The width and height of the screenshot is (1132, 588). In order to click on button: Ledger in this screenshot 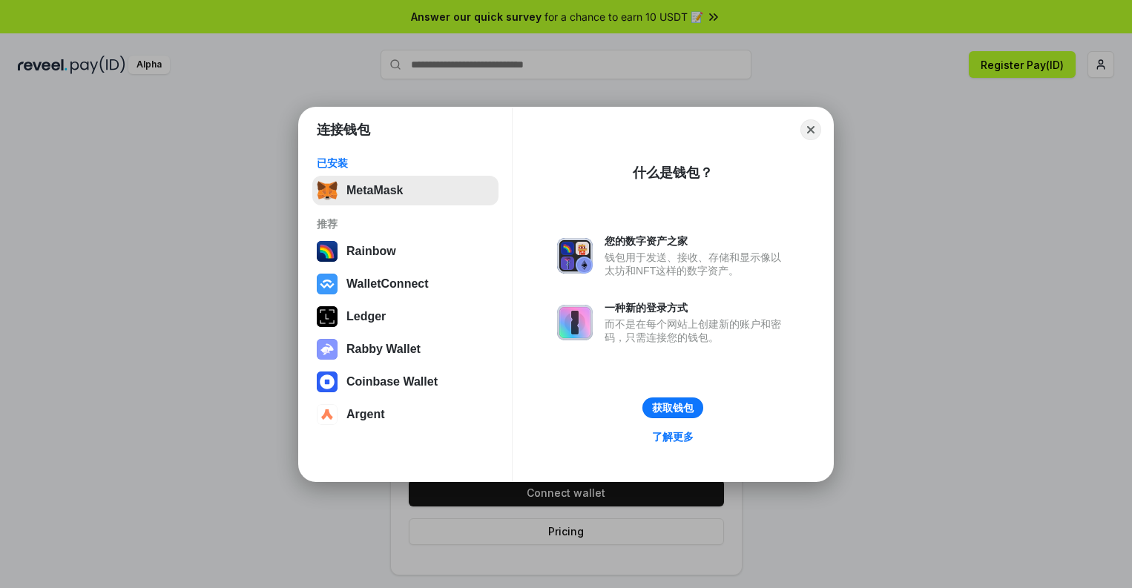, I will do `click(405, 317)`.